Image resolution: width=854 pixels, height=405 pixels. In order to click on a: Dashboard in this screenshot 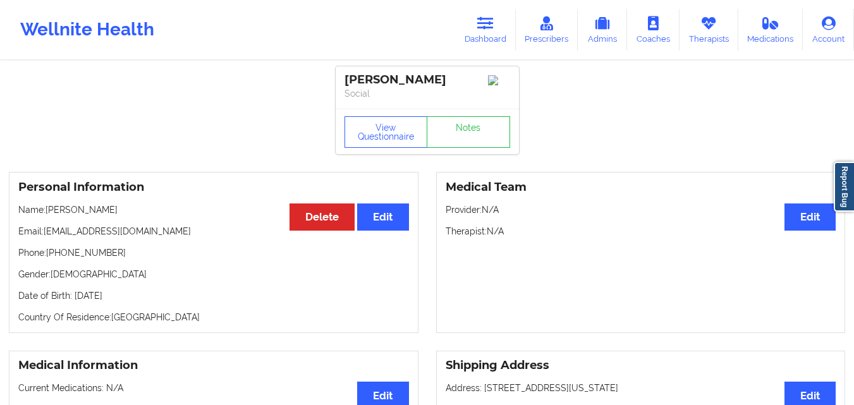, I will do `click(486, 30)`.